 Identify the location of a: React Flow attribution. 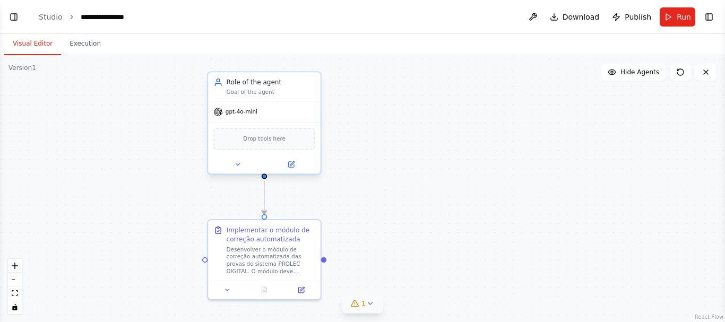
(710, 317).